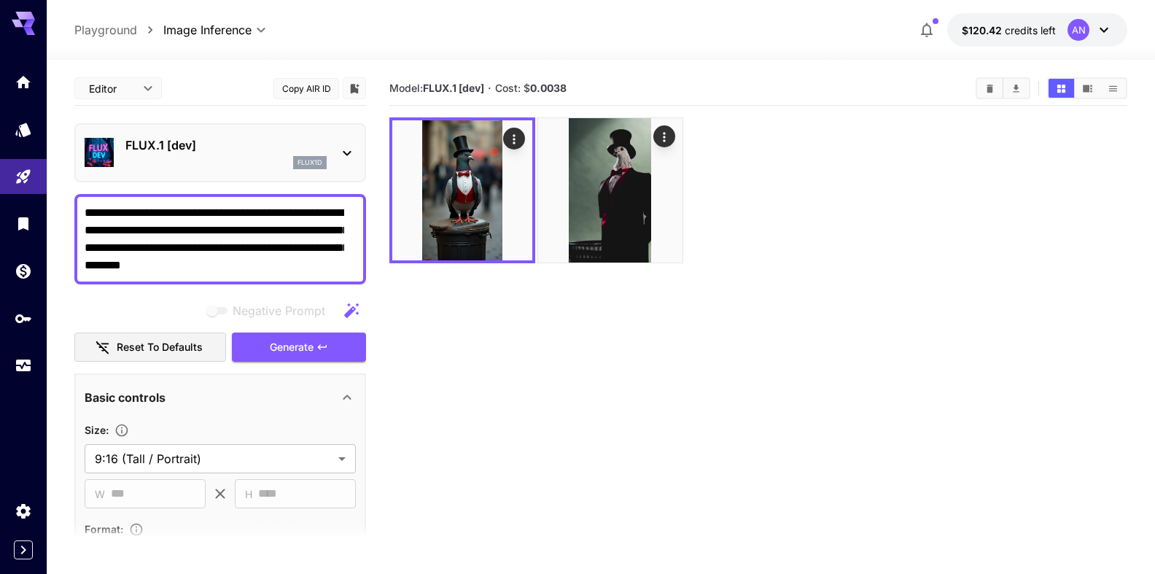  What do you see at coordinates (1087, 88) in the screenshot?
I see `button: Show media in video view` at bounding box center [1087, 88].